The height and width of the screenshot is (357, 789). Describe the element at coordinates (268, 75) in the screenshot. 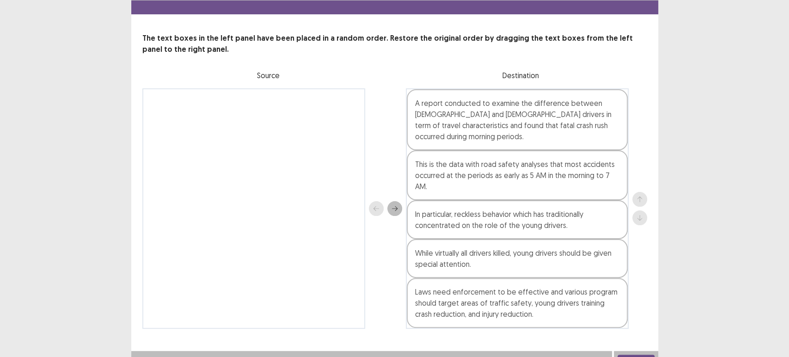

I see `p: Source` at that location.